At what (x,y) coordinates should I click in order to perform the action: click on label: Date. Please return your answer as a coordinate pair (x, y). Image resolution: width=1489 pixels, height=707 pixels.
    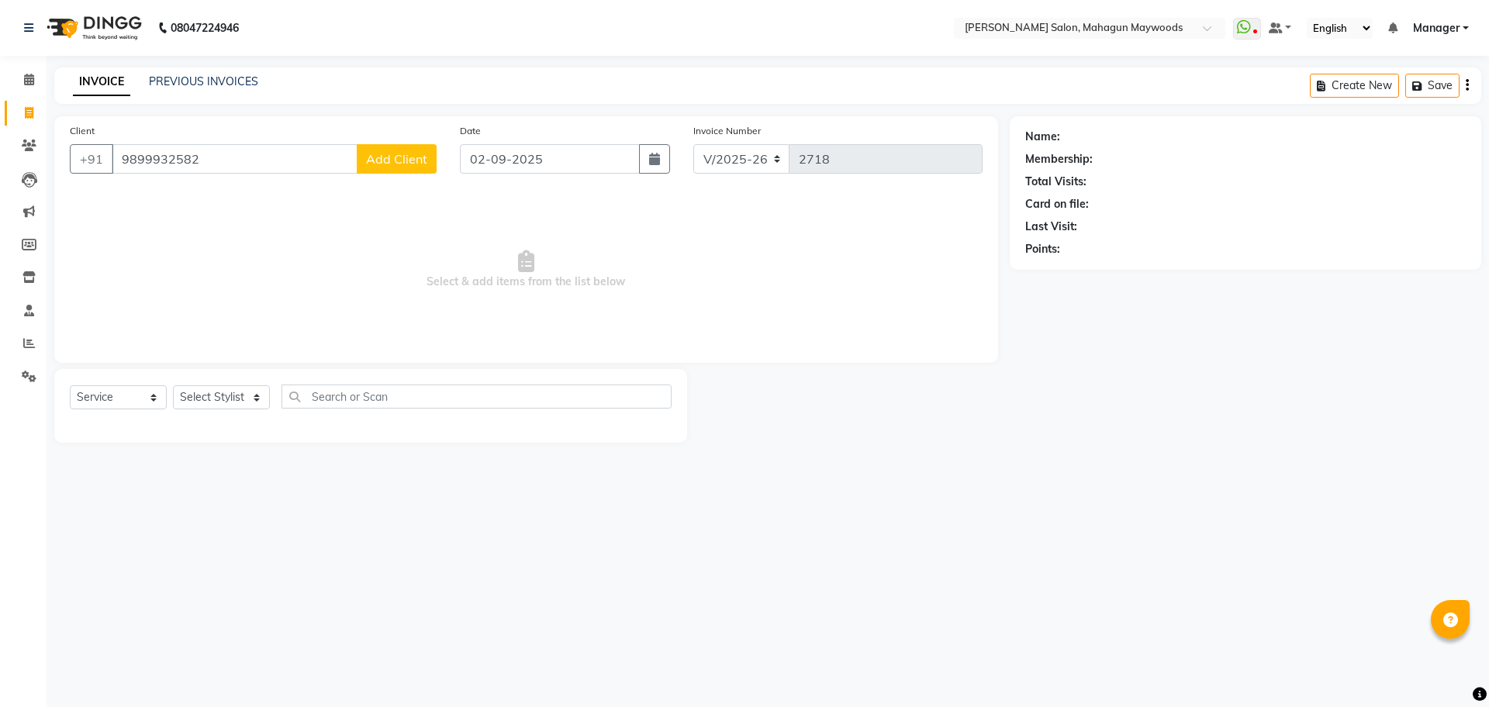
    Looking at the image, I should click on (470, 131).